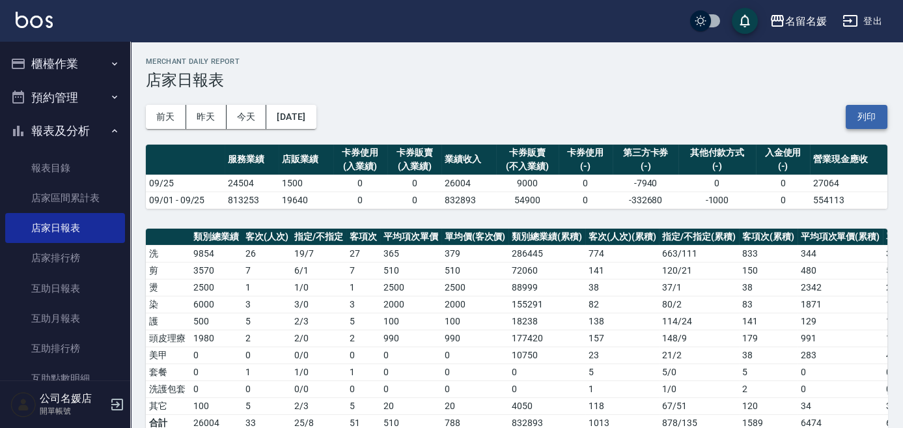 Image resolution: width=903 pixels, height=428 pixels. What do you see at coordinates (622, 405) in the screenshot?
I see `td: 118` at bounding box center [622, 405].